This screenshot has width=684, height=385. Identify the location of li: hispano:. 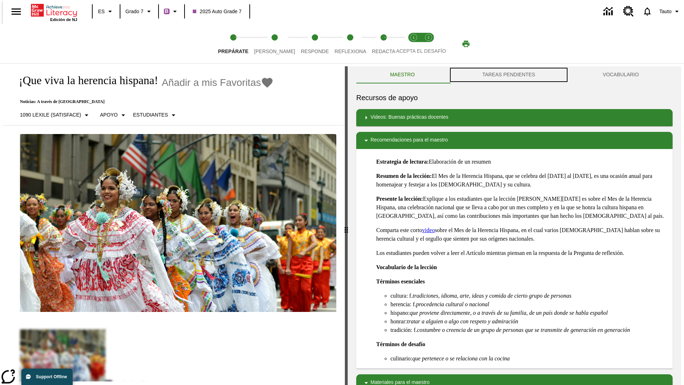
(528, 313).